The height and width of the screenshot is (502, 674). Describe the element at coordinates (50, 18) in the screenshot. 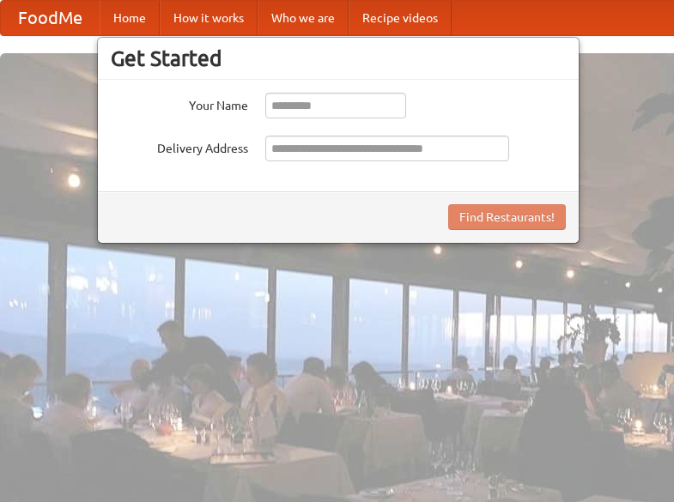

I see `a: FoodMe` at that location.